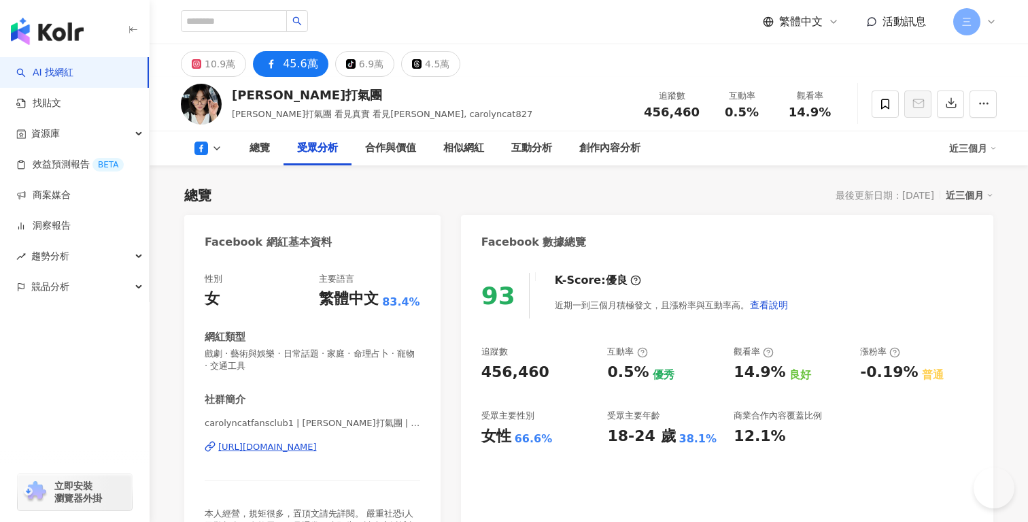  Describe the element at coordinates (508, 416) in the screenshot. I see `div: 受眾主要性別` at that location.